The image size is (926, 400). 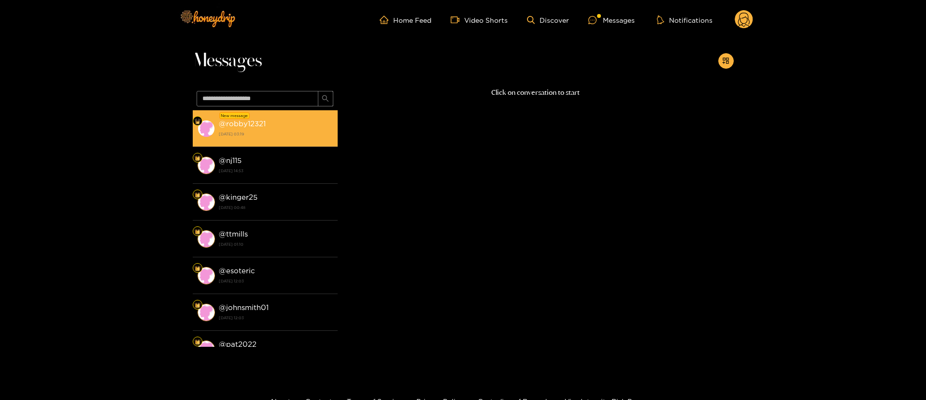 I want to click on strong: @ ttmills, so click(x=233, y=233).